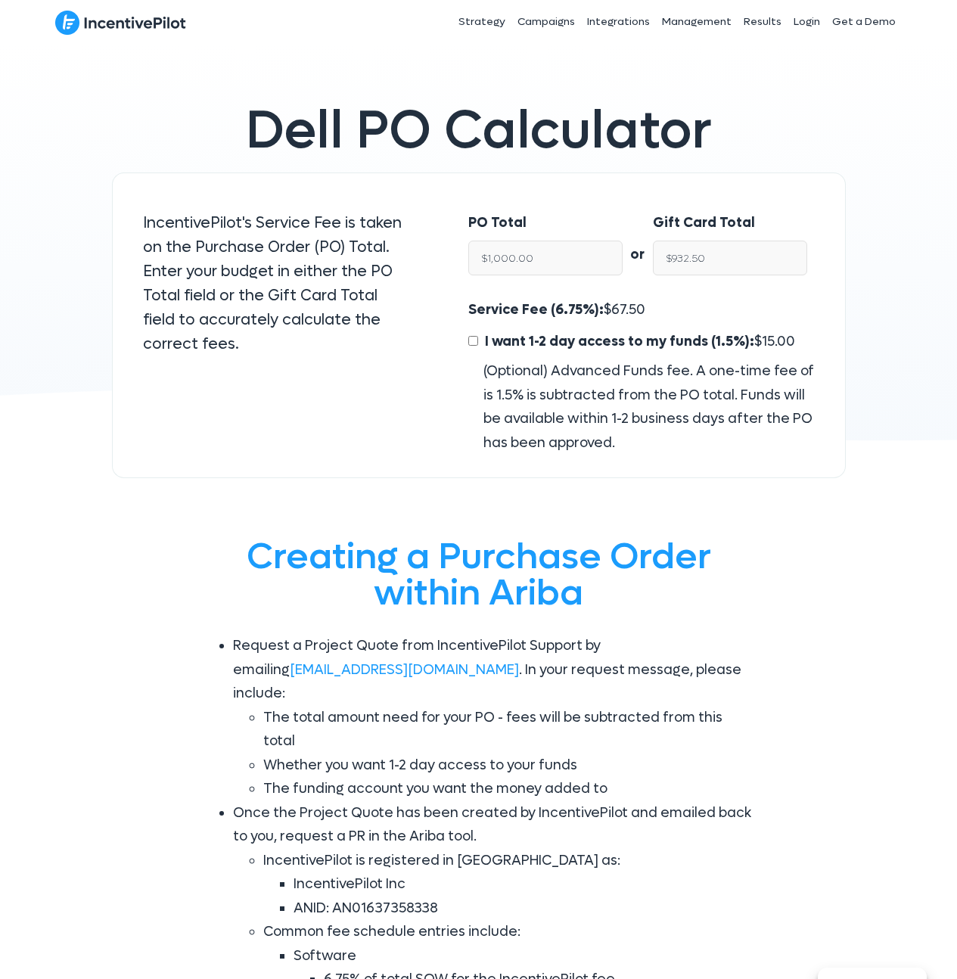 This screenshot has height=979, width=957. What do you see at coordinates (762, 22) in the screenshot?
I see `a: Results` at bounding box center [762, 22].